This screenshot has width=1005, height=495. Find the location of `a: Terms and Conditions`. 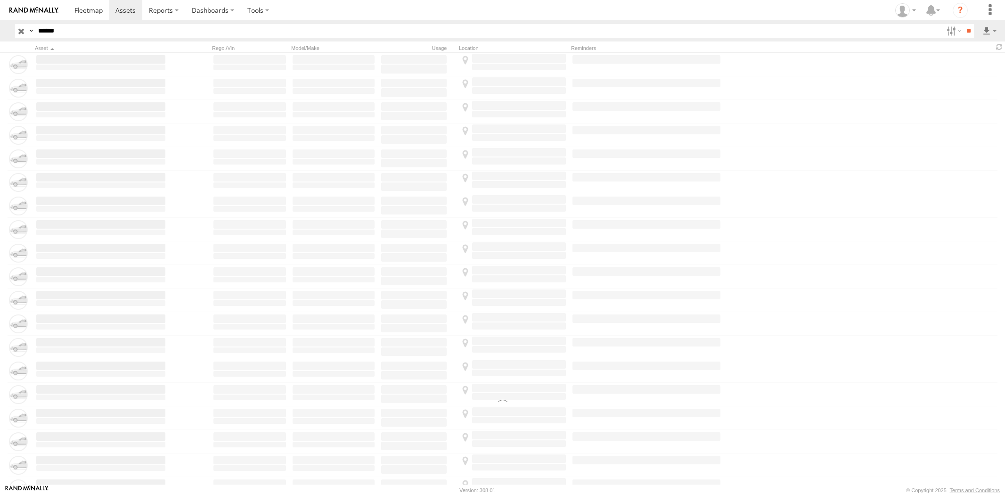

a: Terms and Conditions is located at coordinates (975, 490).